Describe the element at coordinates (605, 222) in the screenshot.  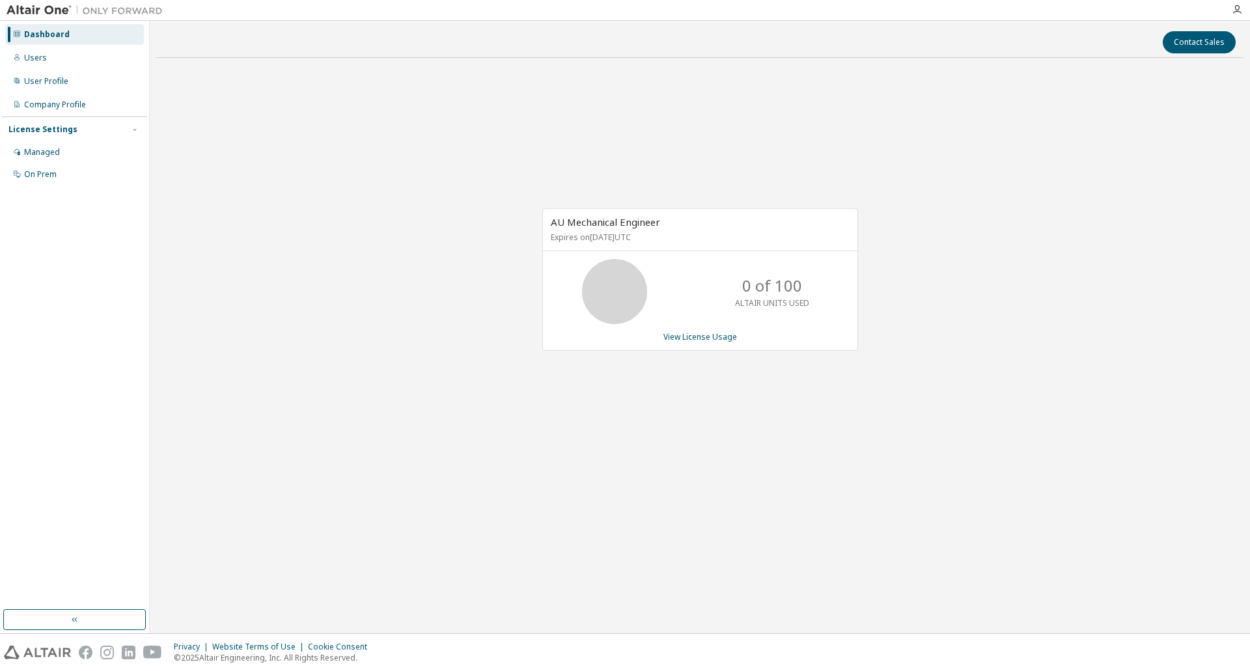
I see `span: AU Mechanical Engineer` at that location.